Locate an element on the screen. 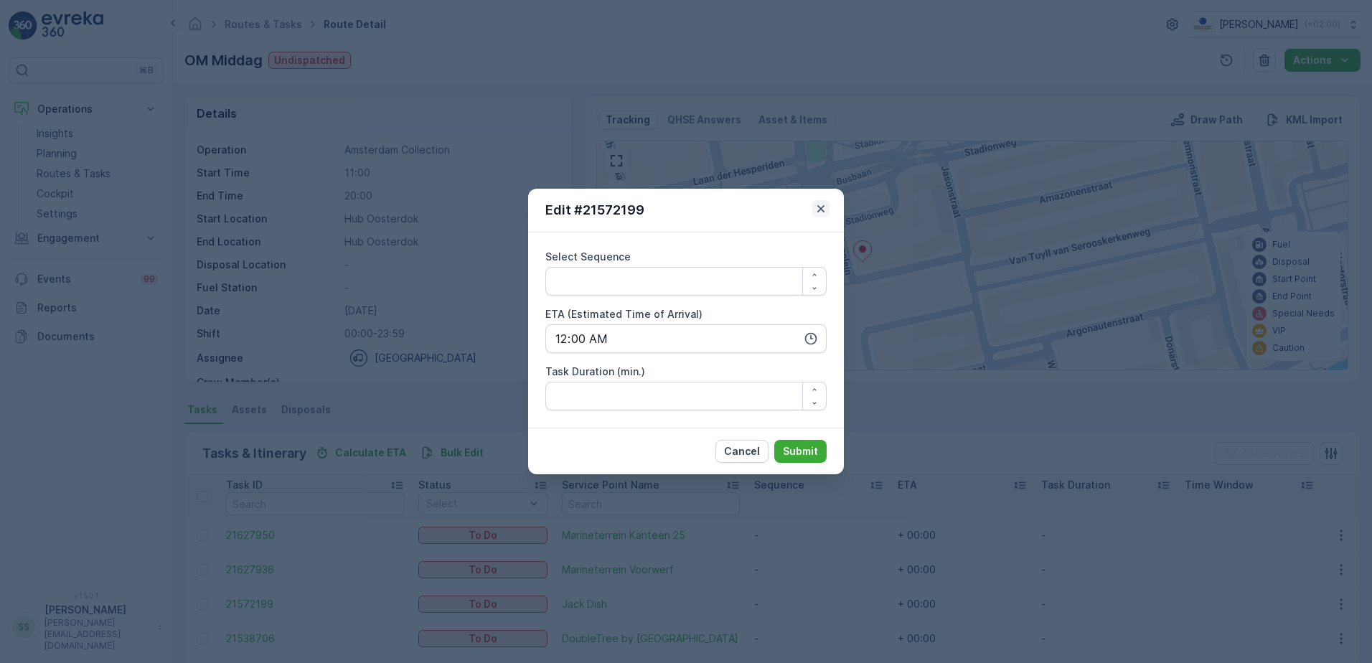 The height and width of the screenshot is (663, 1372). p: Submit is located at coordinates (800, 451).